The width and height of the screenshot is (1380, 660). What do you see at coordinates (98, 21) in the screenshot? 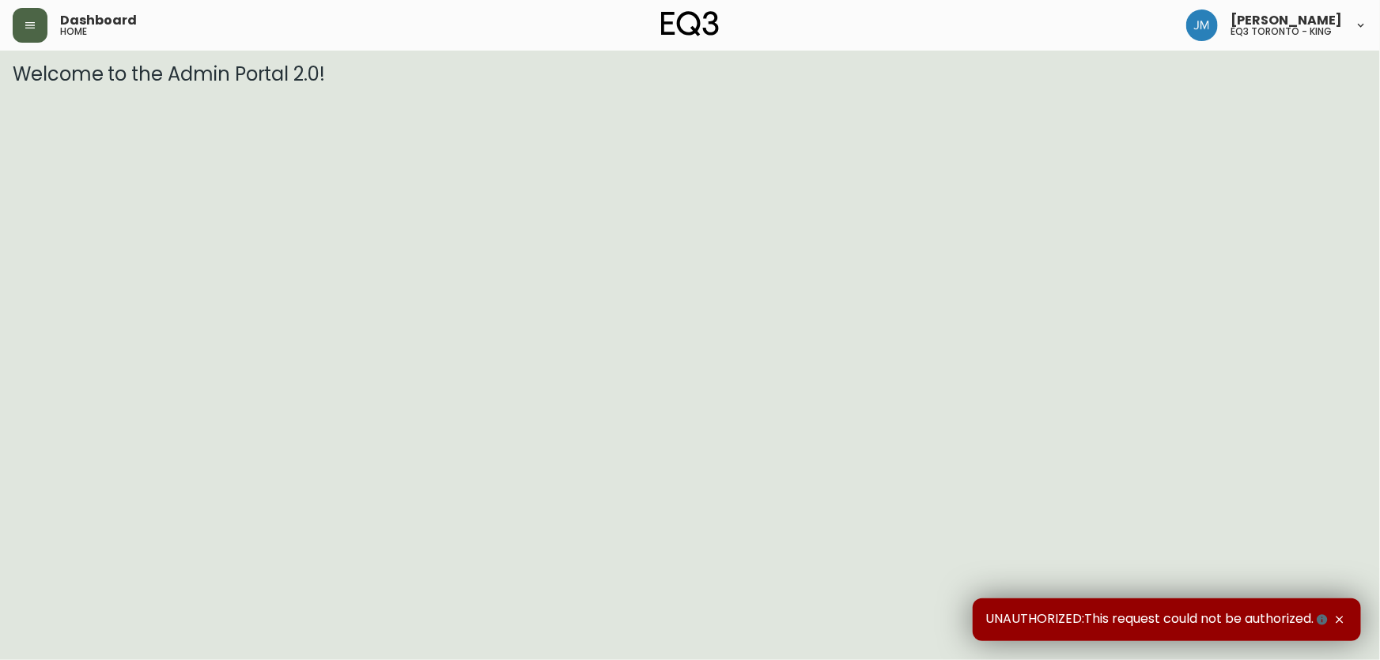
I see `span: Dashboard` at bounding box center [98, 21].